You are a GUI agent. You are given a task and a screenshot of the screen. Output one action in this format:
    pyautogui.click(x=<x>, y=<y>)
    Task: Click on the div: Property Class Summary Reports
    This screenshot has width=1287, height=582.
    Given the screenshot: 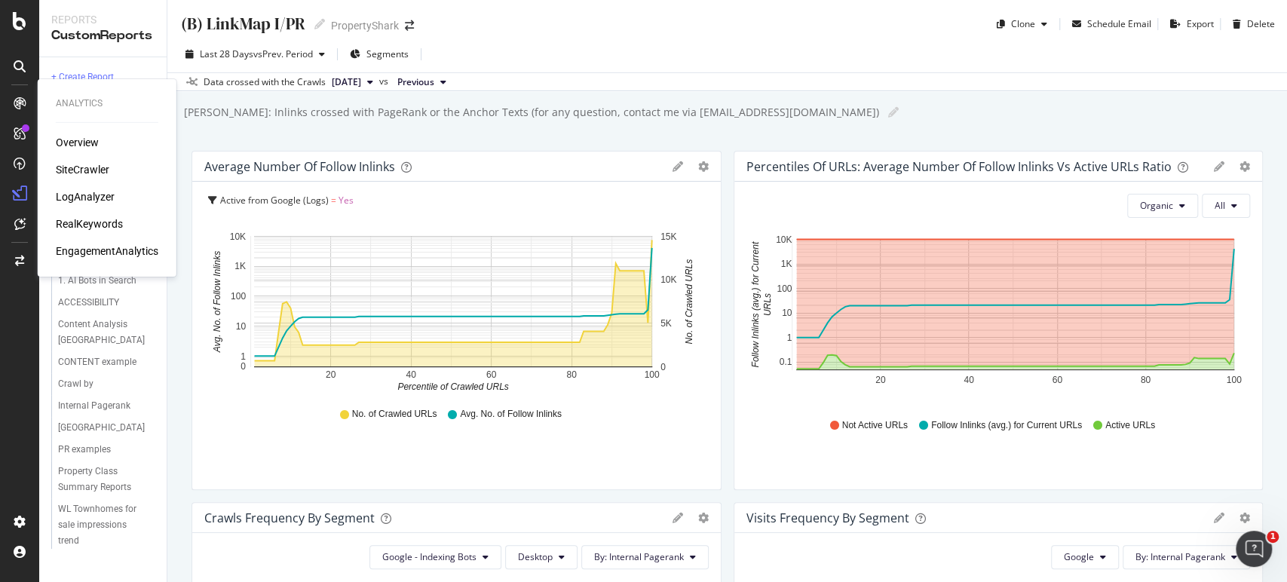 What is the action you would take?
    pyautogui.click(x=102, y=479)
    